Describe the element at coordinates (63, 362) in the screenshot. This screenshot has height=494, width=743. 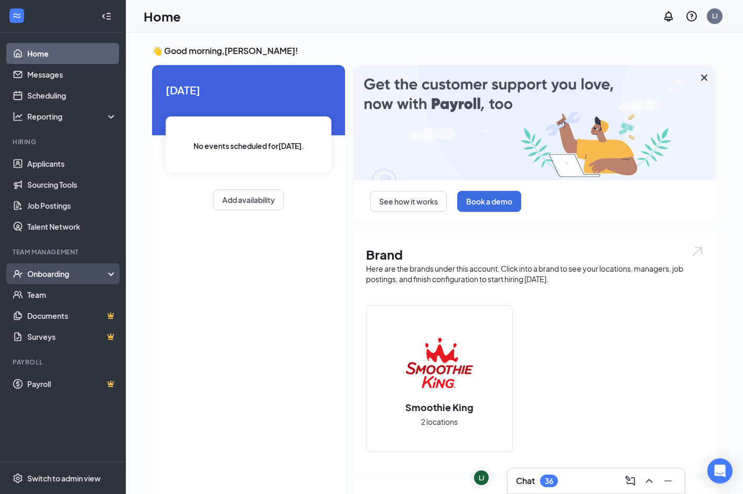
I see `div: Payroll` at that location.